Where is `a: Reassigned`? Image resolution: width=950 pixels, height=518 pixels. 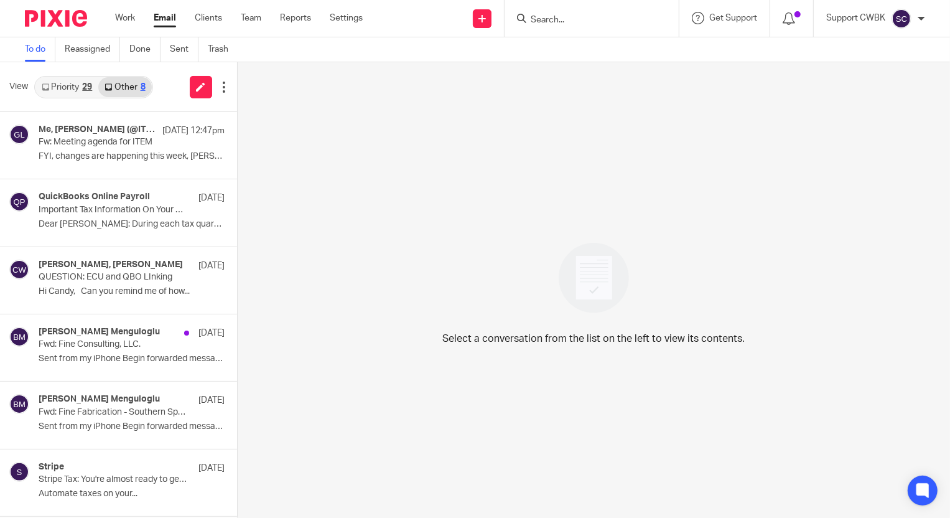
a: Reassigned is located at coordinates (92, 49).